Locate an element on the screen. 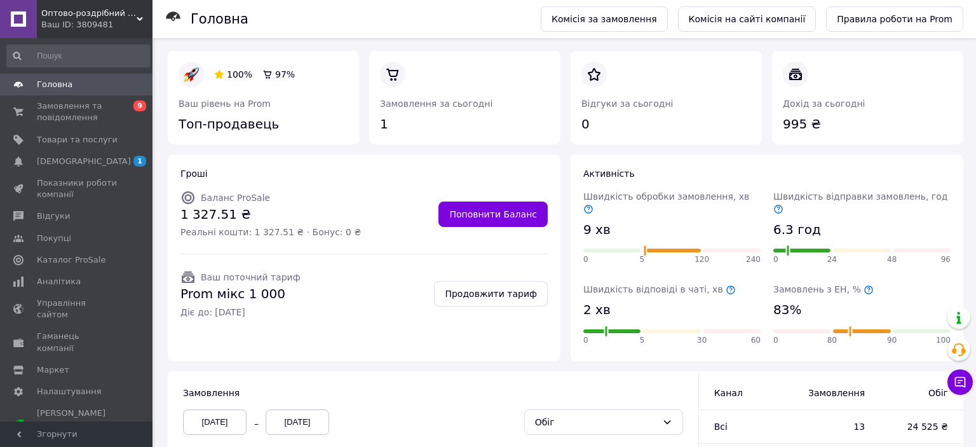 This screenshot has height=447, width=976. span: 6.3 год is located at coordinates (797, 229).